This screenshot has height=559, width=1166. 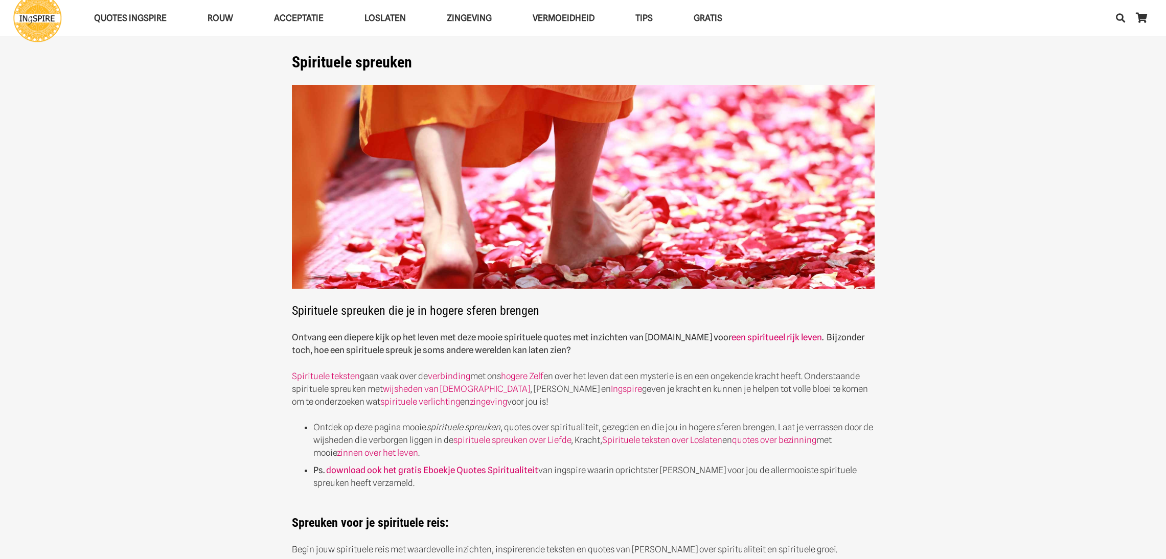 I want to click on li: Ontdek op deze pagina mooie , quotes over spiritualiteit, gezegden en die jou in hogere sferen br..., so click(x=594, y=440).